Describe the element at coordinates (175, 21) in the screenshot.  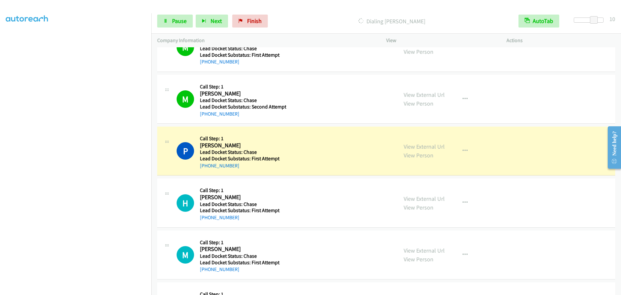
I see `a: Pause` at that location.